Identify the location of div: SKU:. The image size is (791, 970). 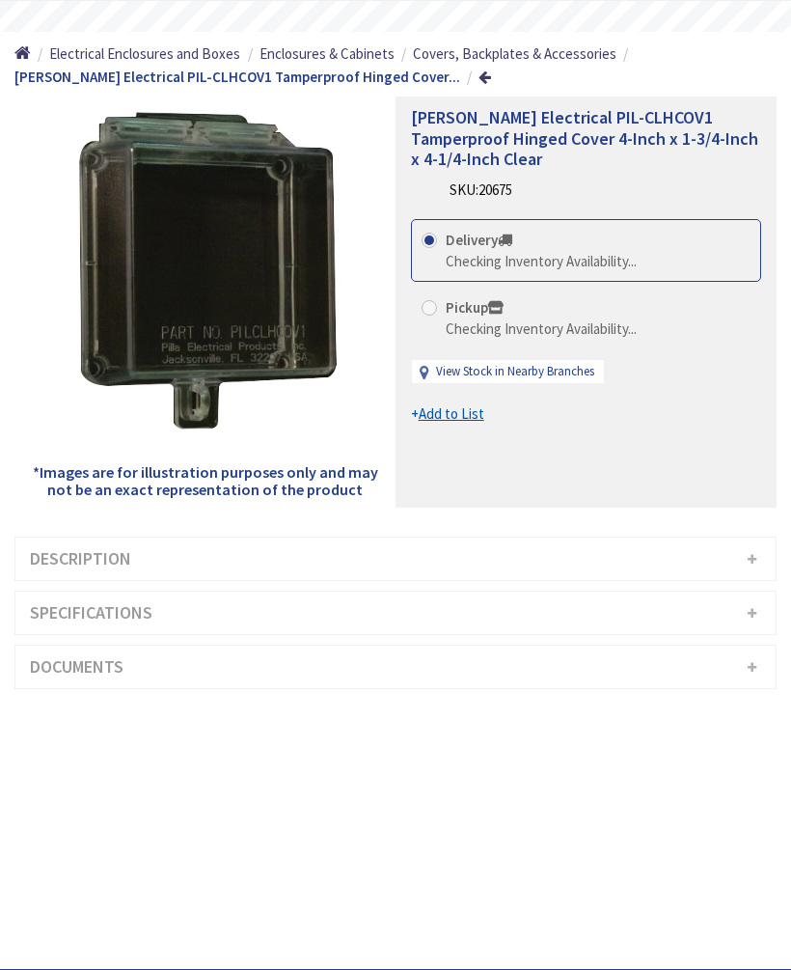
(480, 189).